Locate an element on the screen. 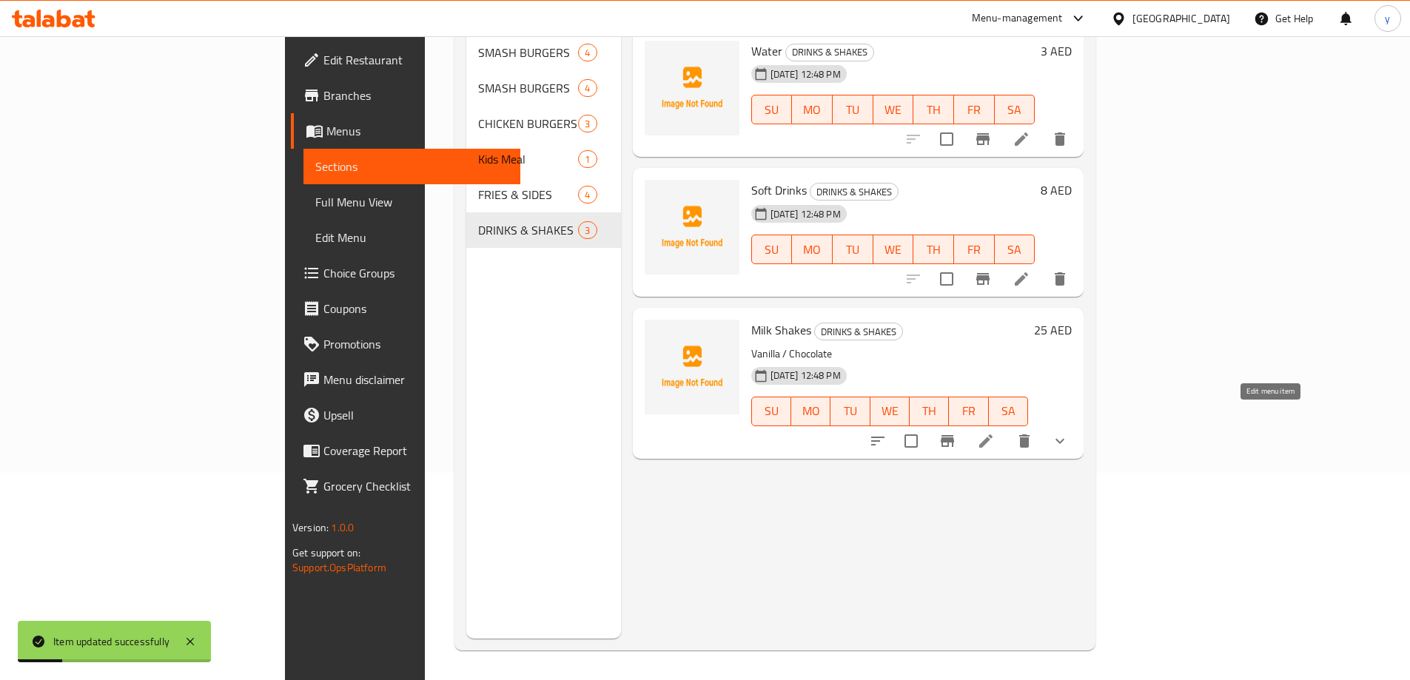 The width and height of the screenshot is (1410, 680). a: Coupons is located at coordinates (406, 309).